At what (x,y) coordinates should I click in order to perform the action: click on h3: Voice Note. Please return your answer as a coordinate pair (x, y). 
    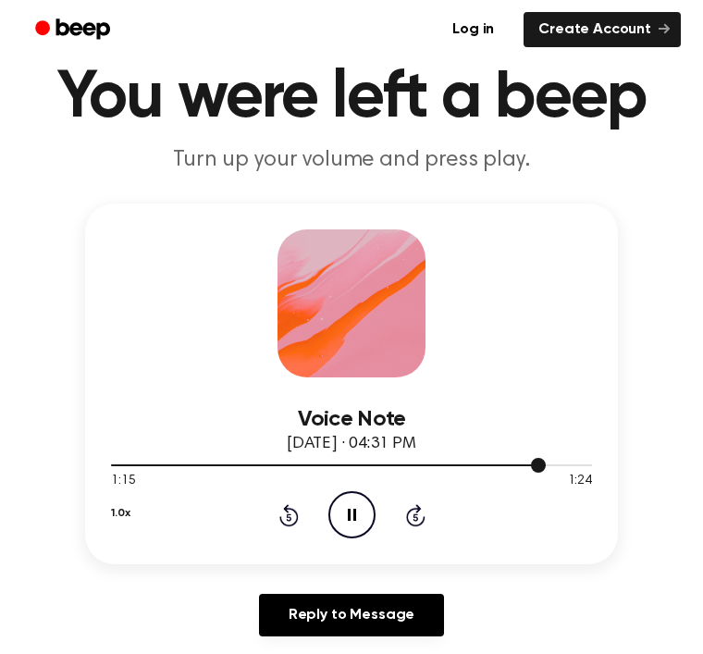
    Looking at the image, I should click on (352, 419).